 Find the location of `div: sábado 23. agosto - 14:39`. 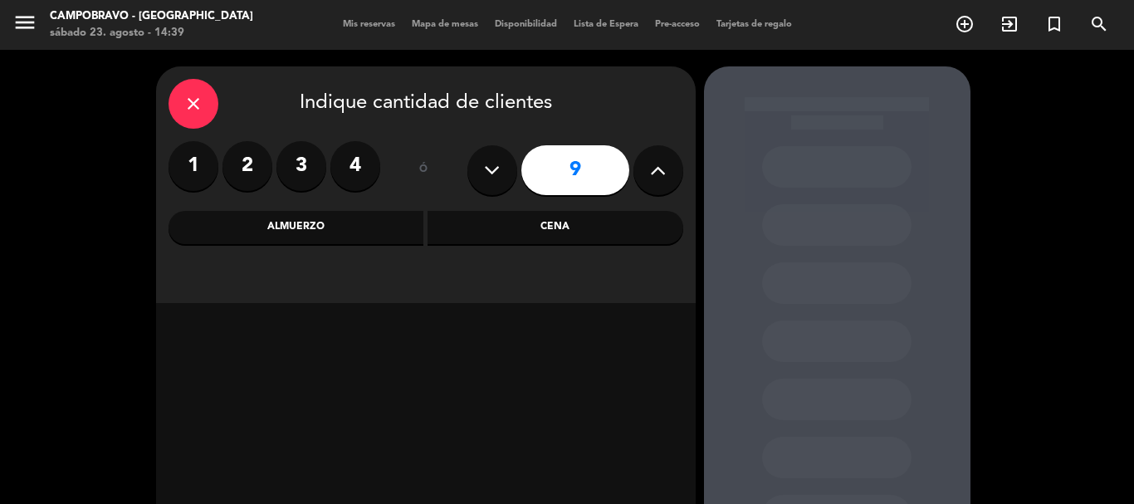

div: sábado 23. agosto - 14:39 is located at coordinates (151, 33).